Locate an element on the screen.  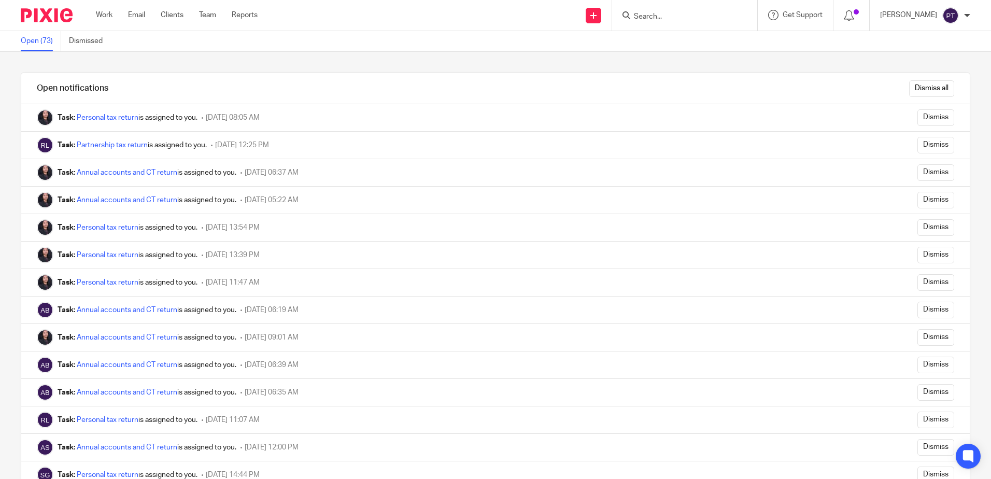
img: svg%3E is located at coordinates (950, 16).